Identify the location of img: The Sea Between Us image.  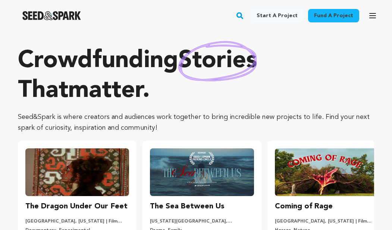
(202, 172).